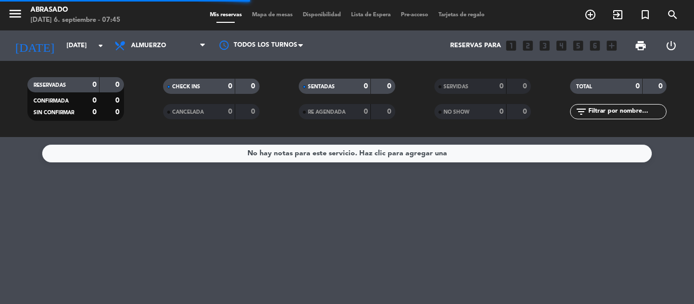 Image resolution: width=694 pixels, height=304 pixels. I want to click on span: Reservas para, so click(476, 46).